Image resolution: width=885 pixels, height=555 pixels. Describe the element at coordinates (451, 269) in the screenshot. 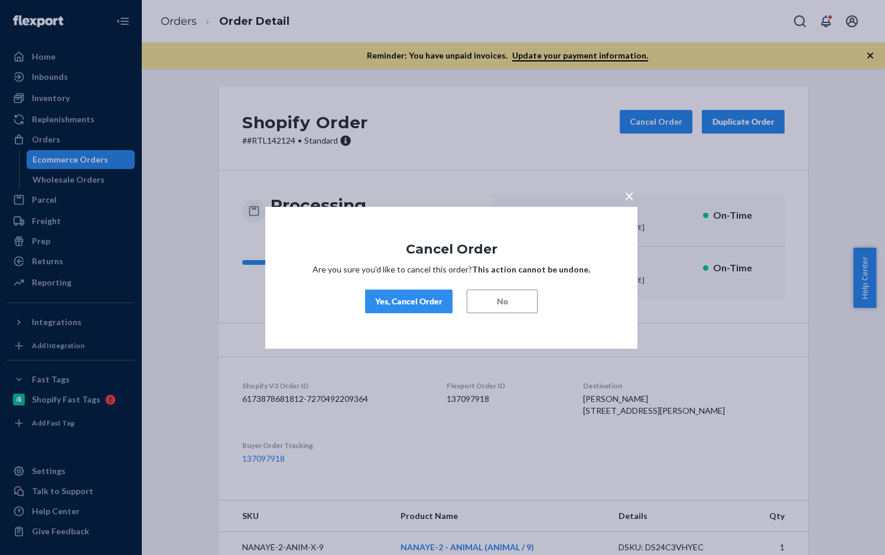

I see `p: Are you sure you’d like to cancel this order?` at that location.